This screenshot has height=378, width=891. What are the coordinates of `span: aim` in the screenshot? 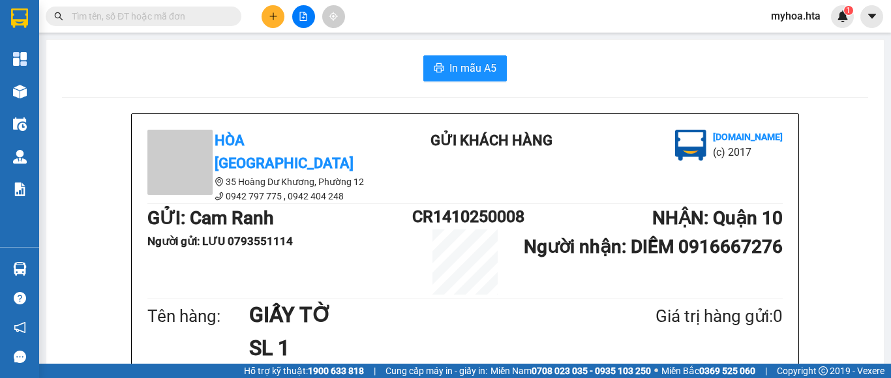 It's located at (333, 16).